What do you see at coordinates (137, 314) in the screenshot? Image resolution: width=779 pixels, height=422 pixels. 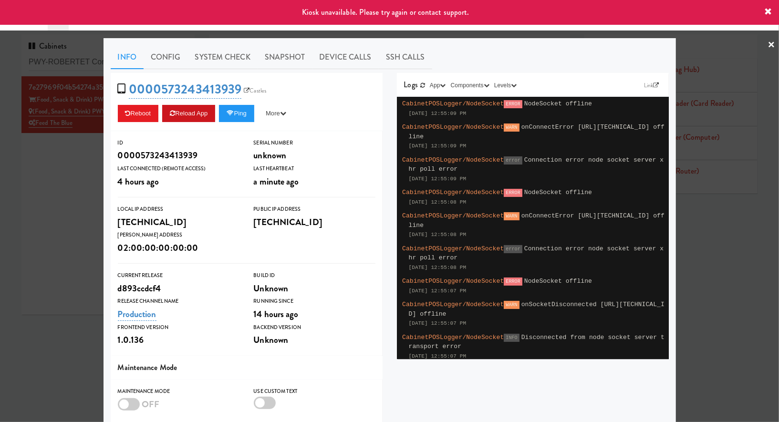 I see `a: Production` at bounding box center [137, 314].